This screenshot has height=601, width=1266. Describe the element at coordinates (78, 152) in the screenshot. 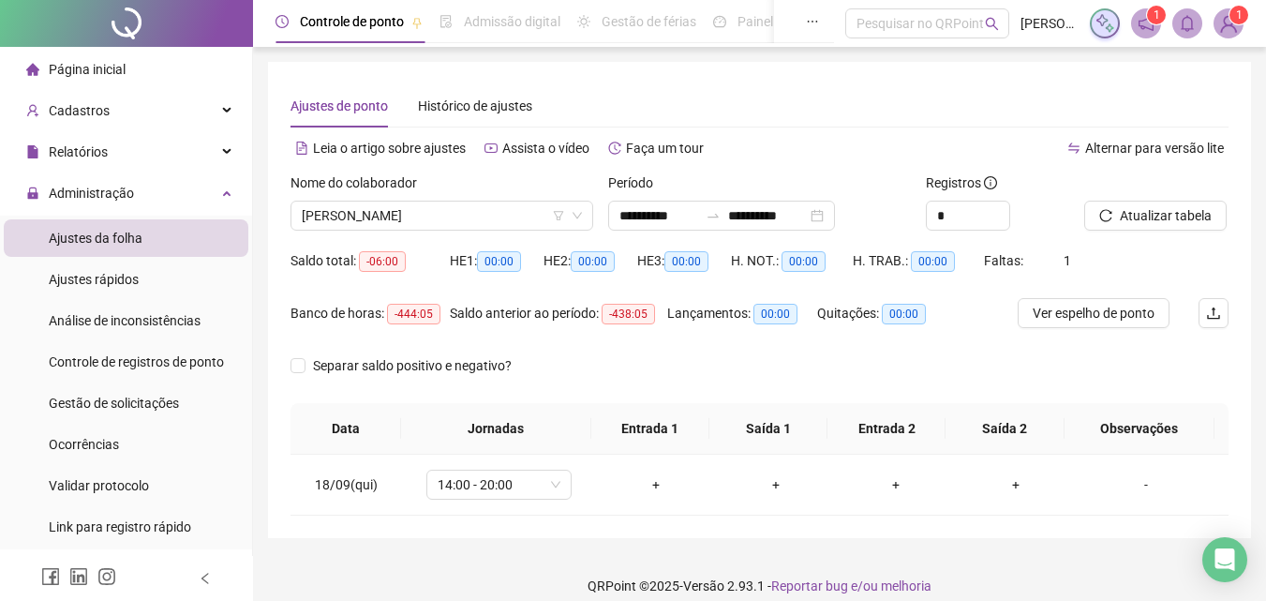

I see `span: Relatórios` at that location.